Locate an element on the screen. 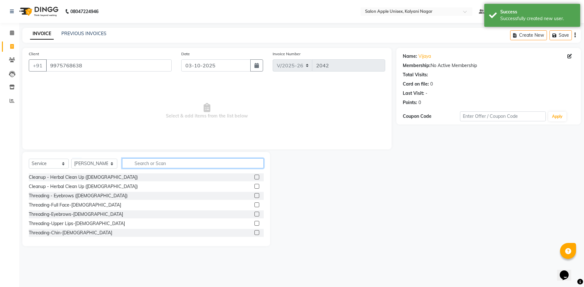  img: logo is located at coordinates (38, 12).